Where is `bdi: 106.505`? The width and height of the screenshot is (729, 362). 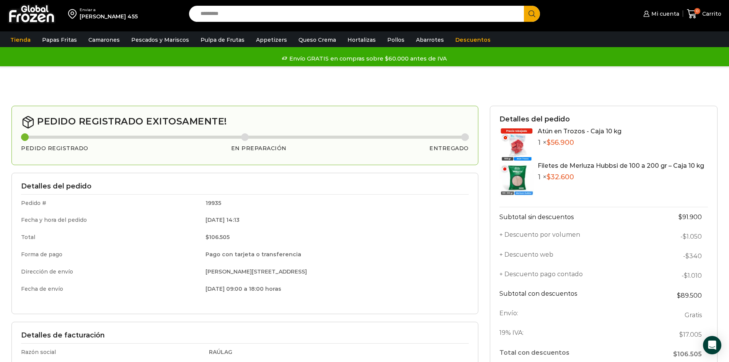
bdi: 106.505 is located at coordinates (217, 237).